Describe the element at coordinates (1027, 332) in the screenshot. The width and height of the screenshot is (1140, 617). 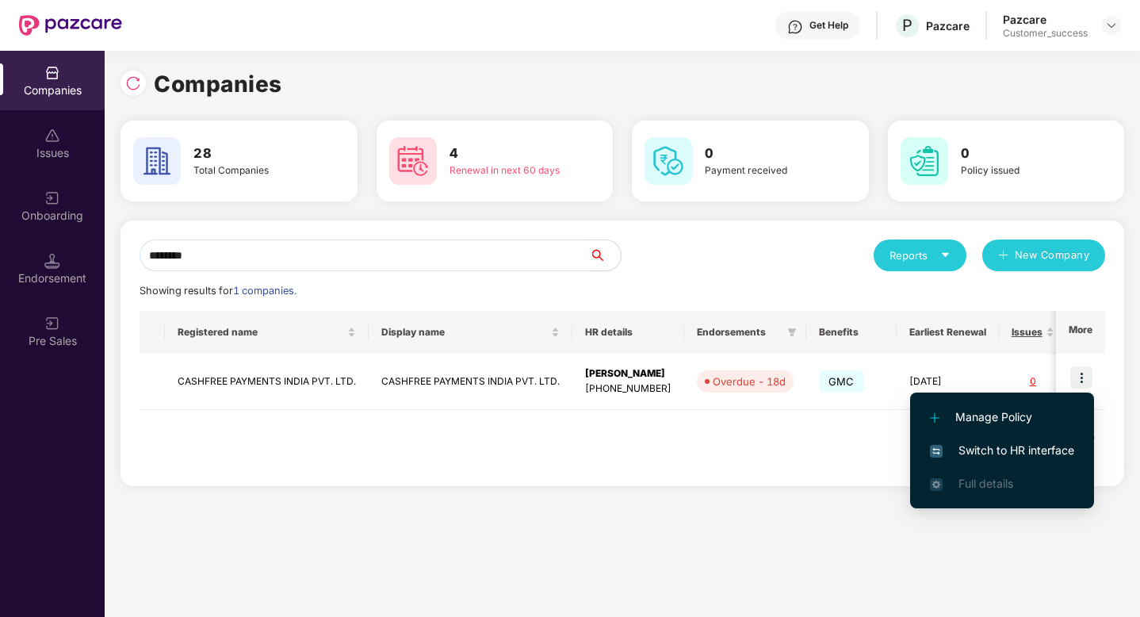
I see `span: Issues` at that location.